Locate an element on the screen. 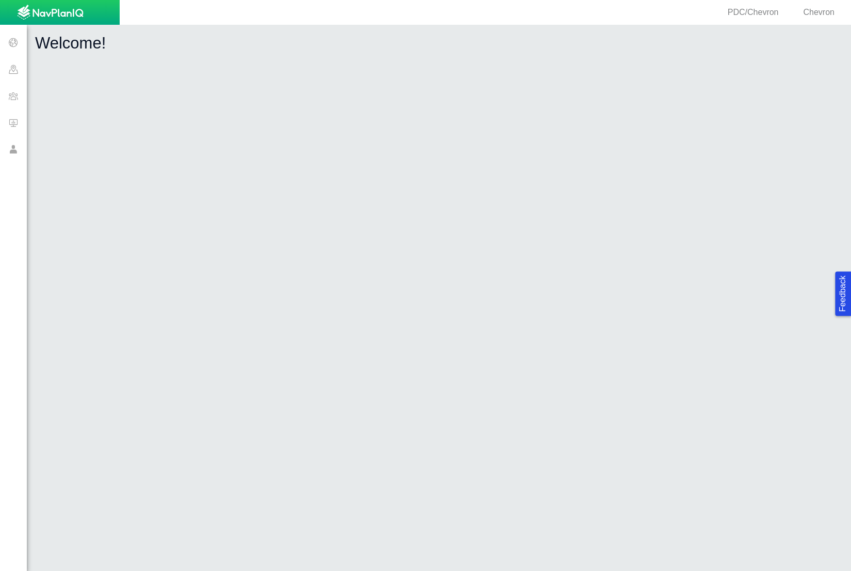 Image resolution: width=851 pixels, height=571 pixels. button: Feedback is located at coordinates (843, 293).